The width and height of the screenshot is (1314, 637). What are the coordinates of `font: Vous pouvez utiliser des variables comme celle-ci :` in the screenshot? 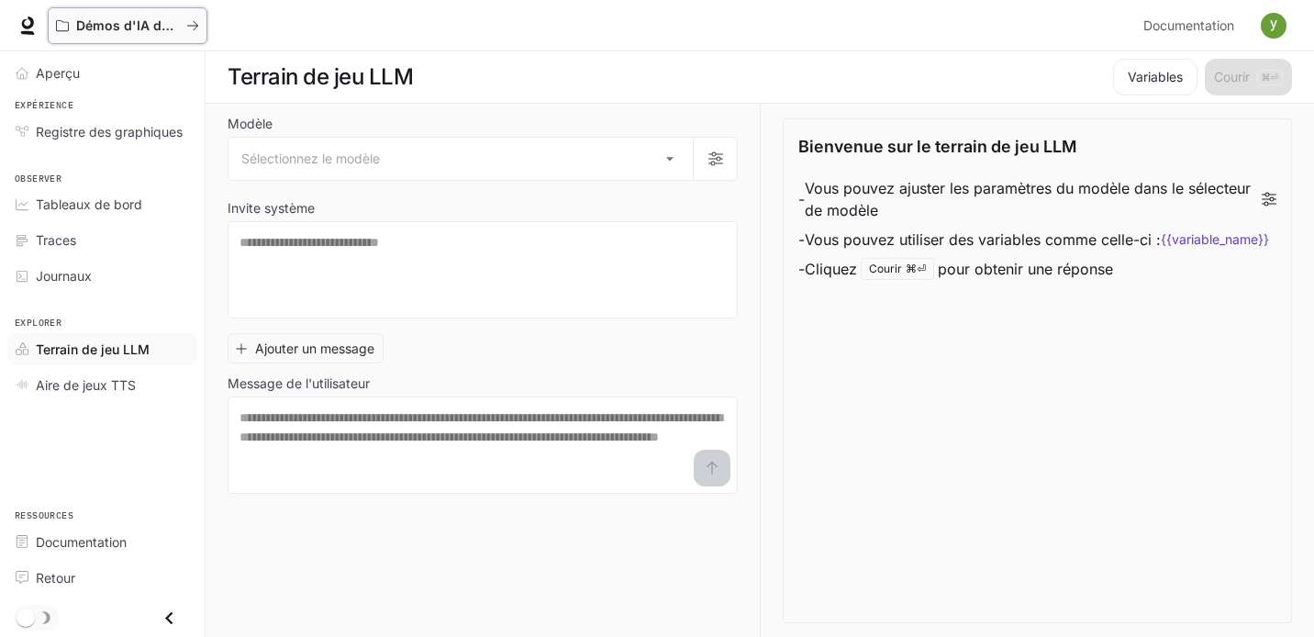 It's located at (983, 239).